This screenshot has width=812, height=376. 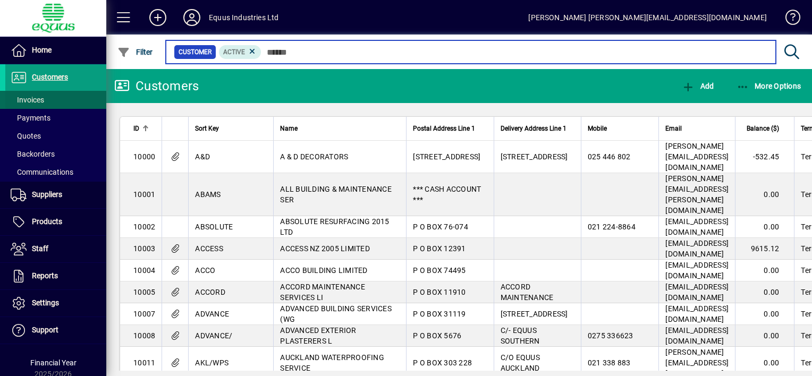 What do you see at coordinates (56, 136) in the screenshot?
I see `a: Quotes` at bounding box center [56, 136].